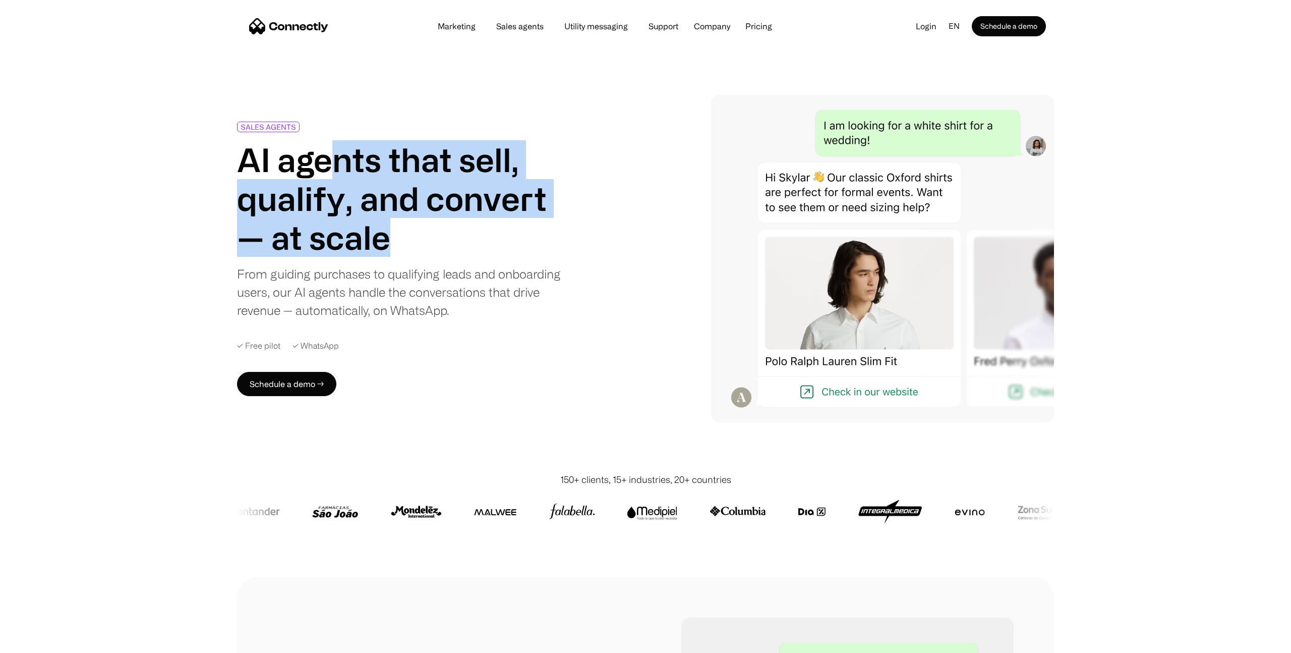  What do you see at coordinates (268, 127) in the screenshot?
I see `div: SALES AGENTS` at bounding box center [268, 127].